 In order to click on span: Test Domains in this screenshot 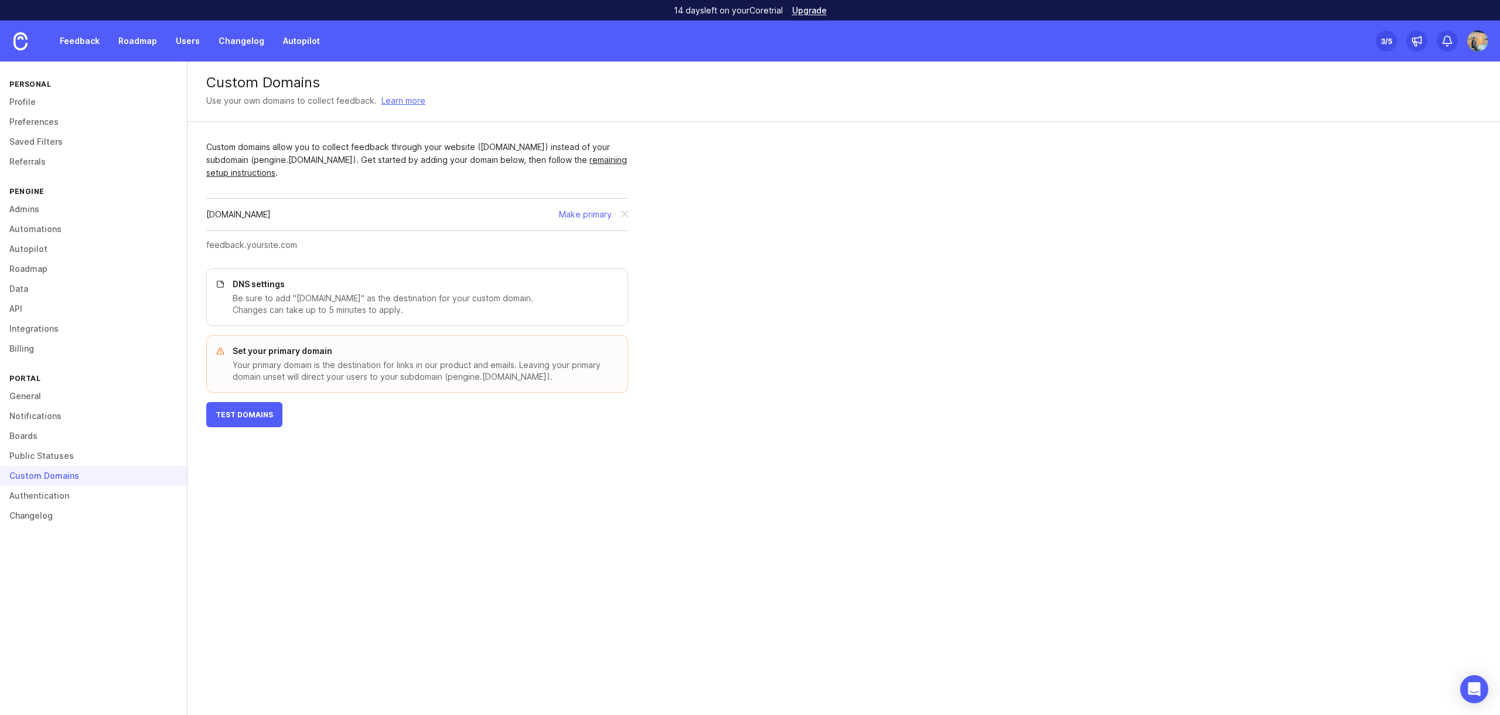, I will do `click(244, 414)`.